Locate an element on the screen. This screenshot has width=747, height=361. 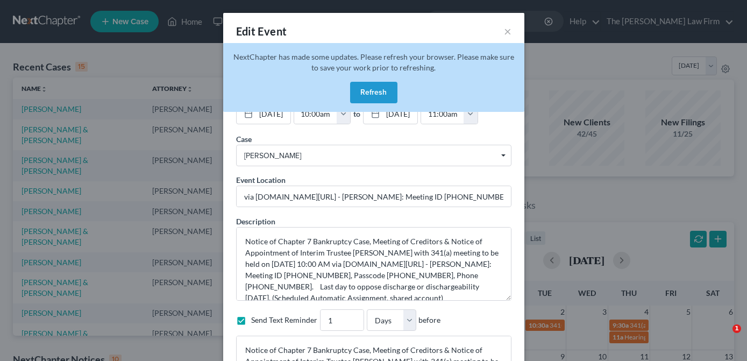
label: Event Location is located at coordinates (261, 180).